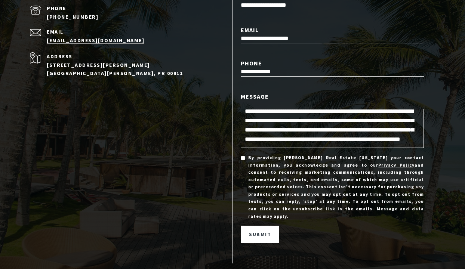  What do you see at coordinates (129, 32) in the screenshot?
I see `p: Email` at bounding box center [129, 32].